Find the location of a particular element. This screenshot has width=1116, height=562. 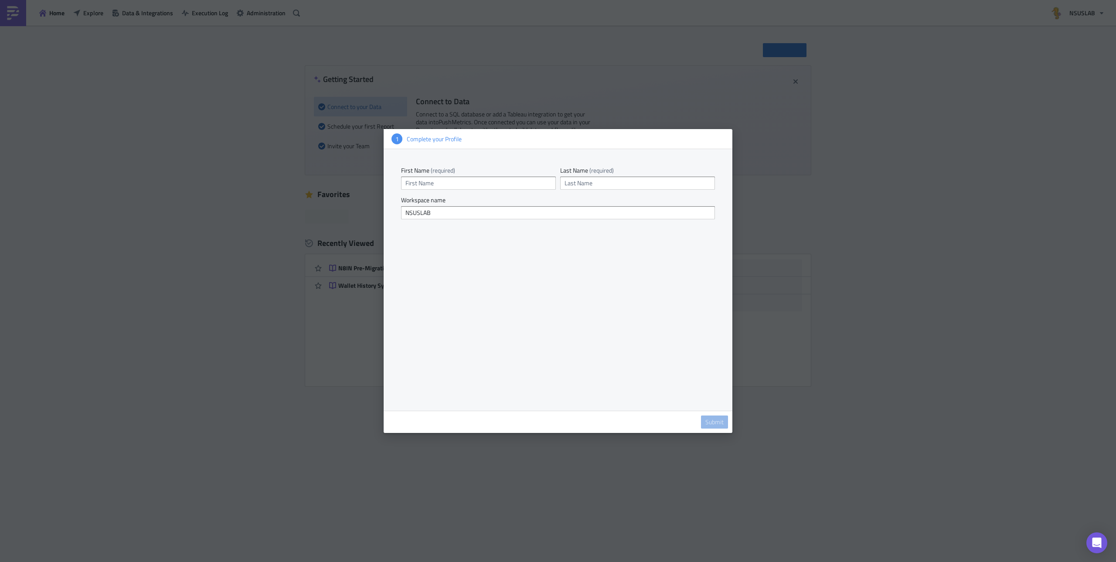

label: First Name is located at coordinates (478, 170).